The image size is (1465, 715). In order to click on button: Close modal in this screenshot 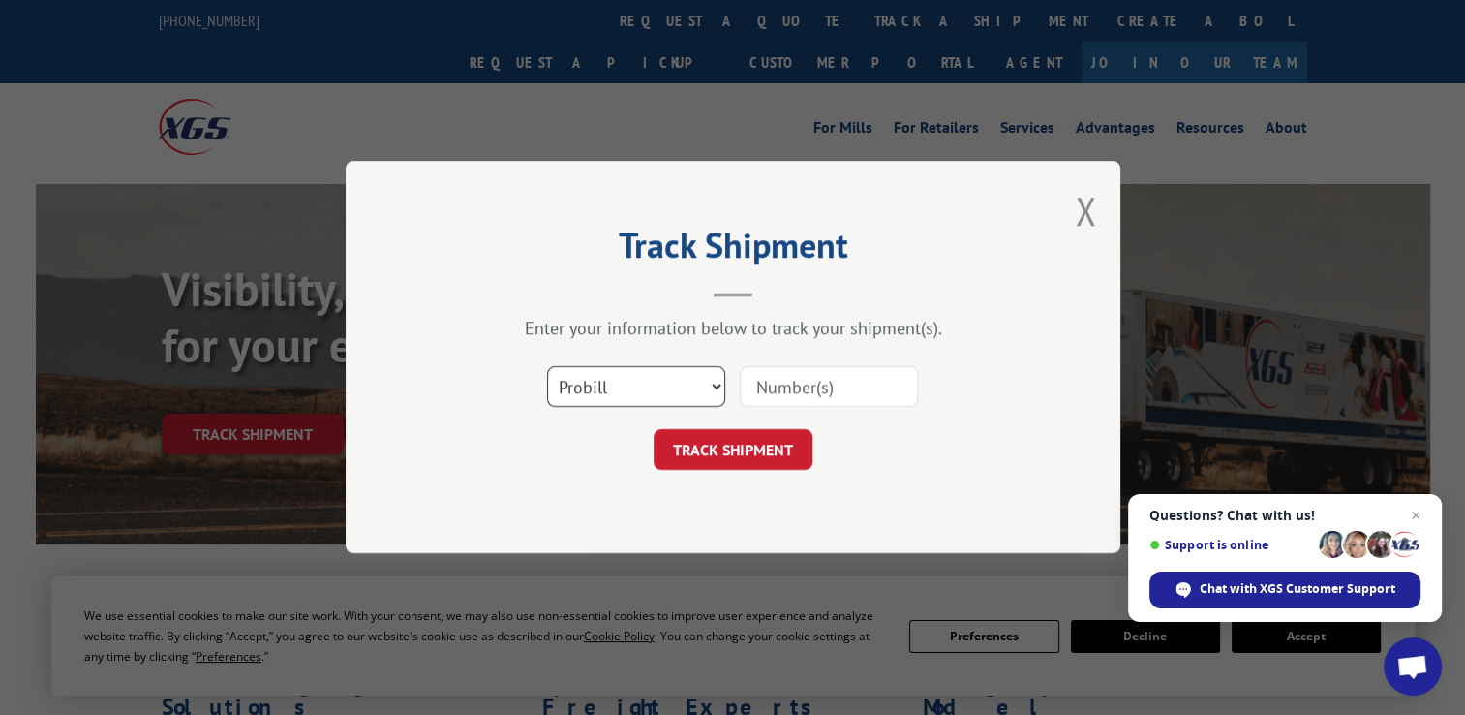, I will do `click(1085, 210)`.